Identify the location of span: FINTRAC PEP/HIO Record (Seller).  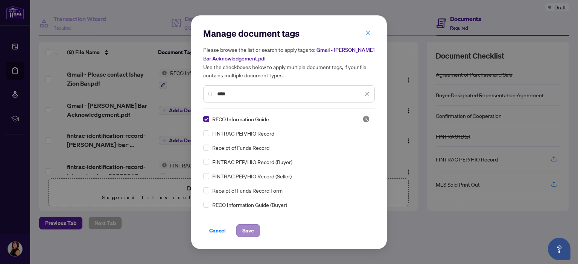
(252, 176).